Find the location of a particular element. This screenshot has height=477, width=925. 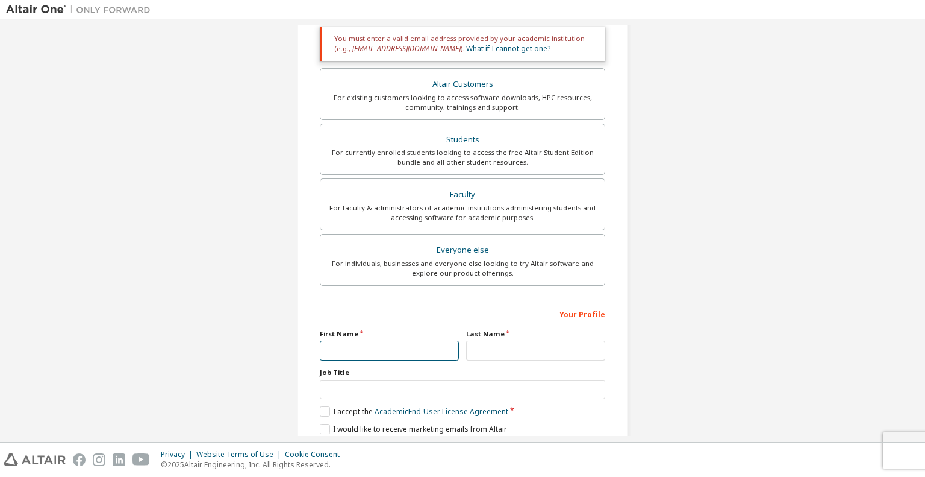

label: I accept the is located at coordinates (414, 411).